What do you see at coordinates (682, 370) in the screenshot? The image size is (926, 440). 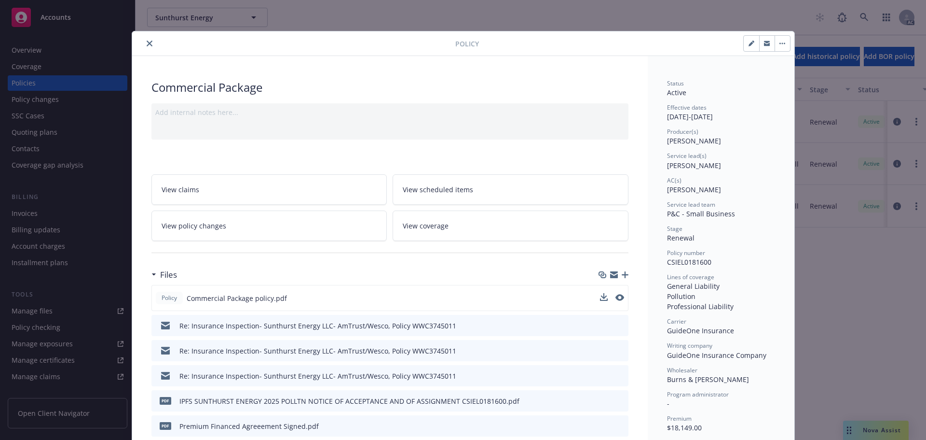 I see `span: Wholesaler` at bounding box center [682, 370].